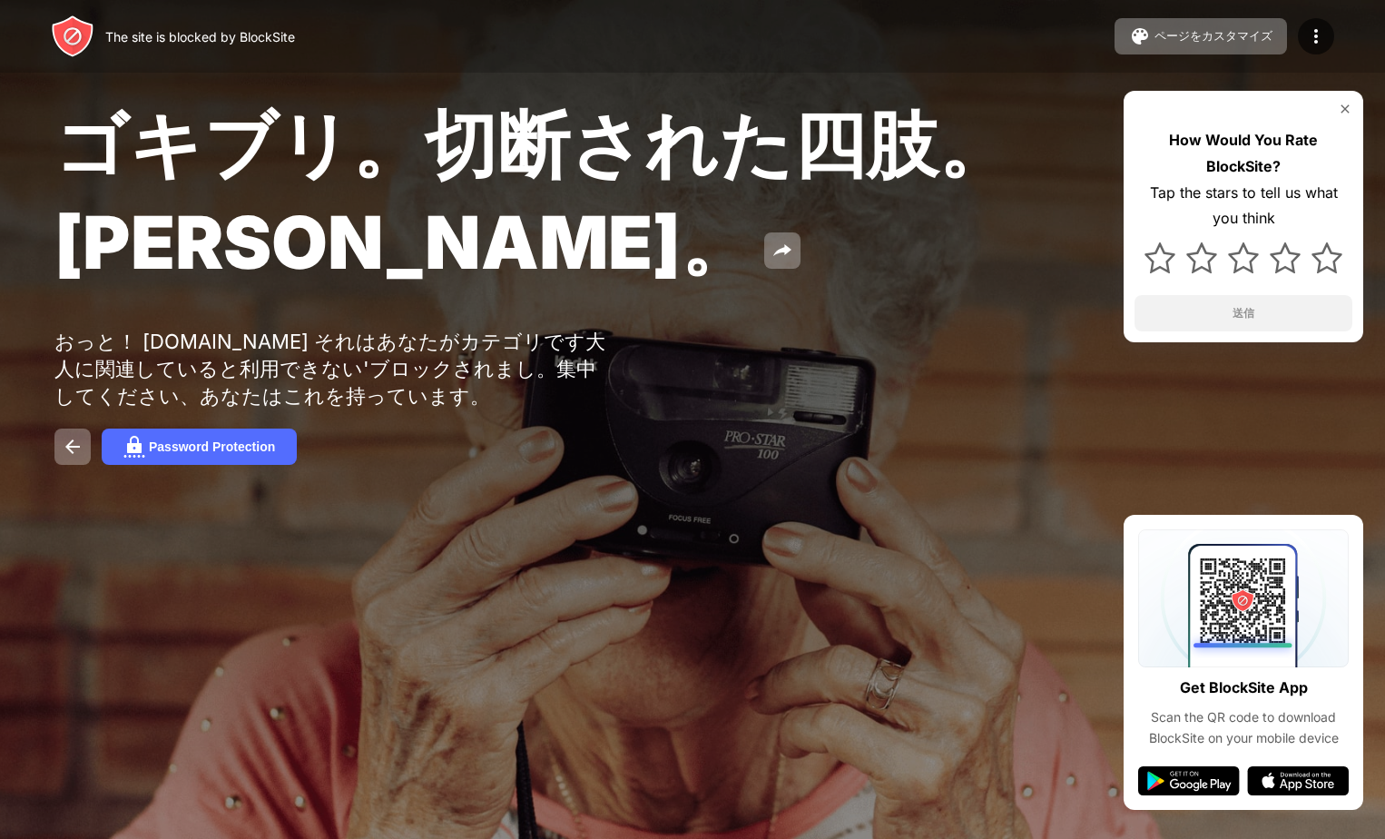  What do you see at coordinates (1244, 598) in the screenshot?
I see `img: qrcode.svg` at bounding box center [1244, 598].